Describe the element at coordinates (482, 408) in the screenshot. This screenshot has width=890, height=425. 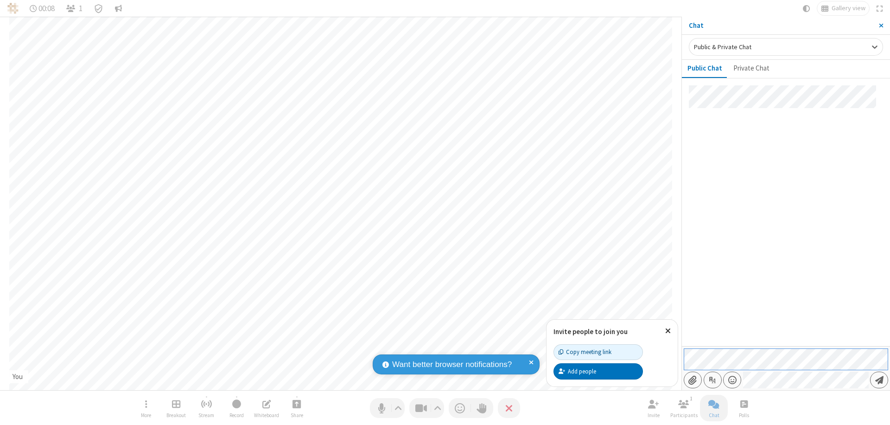
I see `button: Raise hand` at that location.